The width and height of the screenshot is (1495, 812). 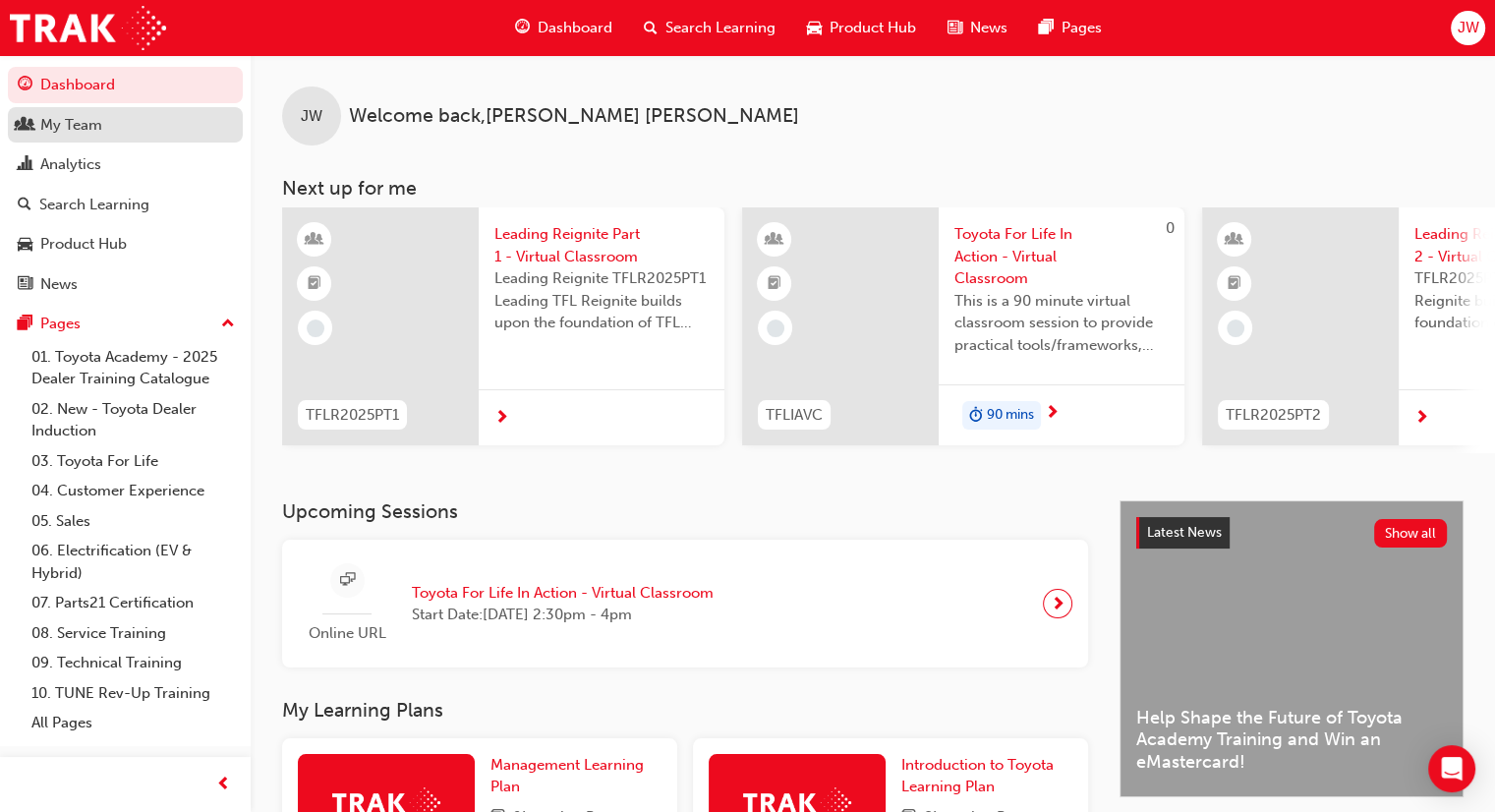 I want to click on button: Pages, so click(x=125, y=323).